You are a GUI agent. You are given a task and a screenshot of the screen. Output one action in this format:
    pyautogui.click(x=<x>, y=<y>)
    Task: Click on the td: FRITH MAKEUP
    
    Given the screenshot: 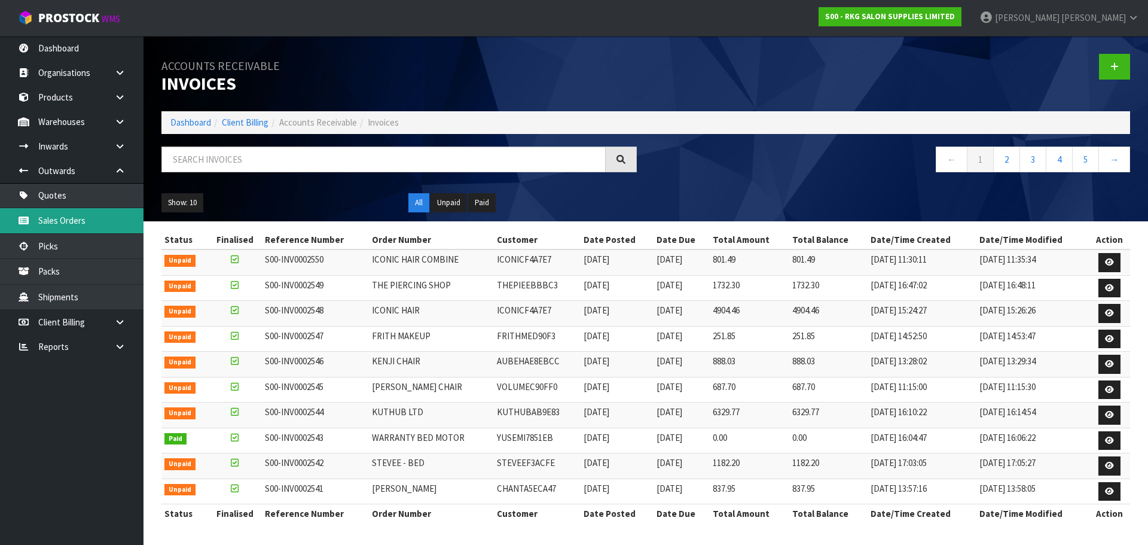 What is the action you would take?
    pyautogui.click(x=431, y=338)
    